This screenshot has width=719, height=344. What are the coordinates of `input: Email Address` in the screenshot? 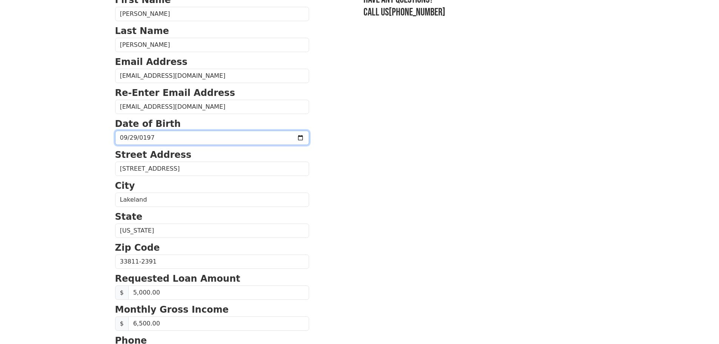 It's located at (212, 76).